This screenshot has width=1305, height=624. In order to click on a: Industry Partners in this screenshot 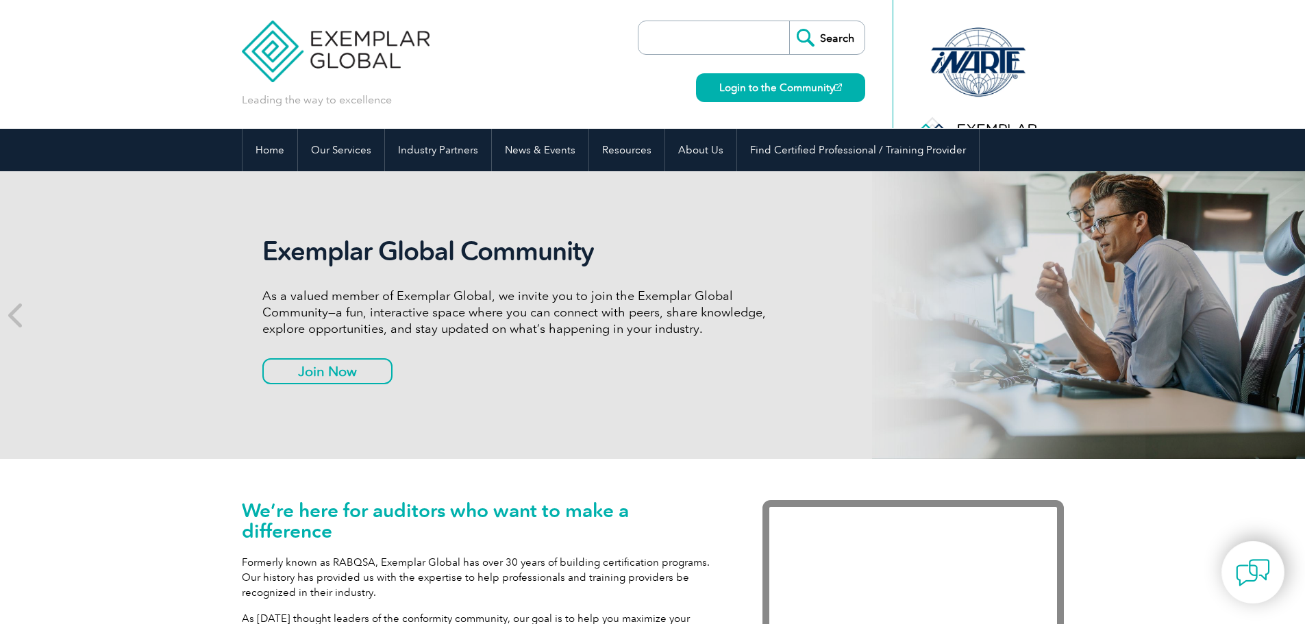, I will do `click(438, 150)`.